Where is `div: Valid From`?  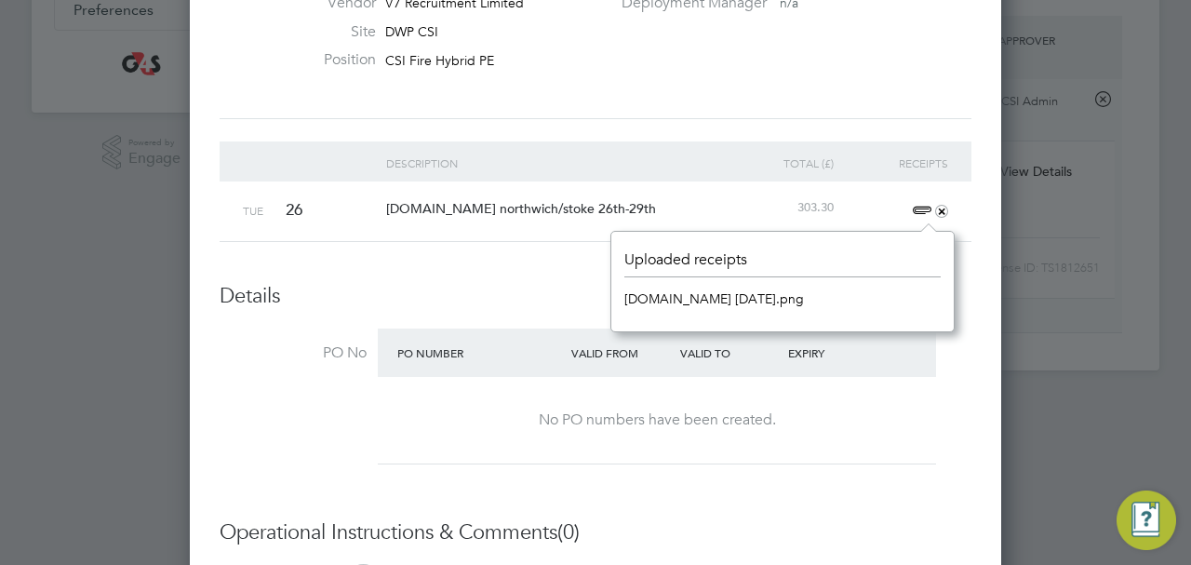 div: Valid From is located at coordinates (621, 353).